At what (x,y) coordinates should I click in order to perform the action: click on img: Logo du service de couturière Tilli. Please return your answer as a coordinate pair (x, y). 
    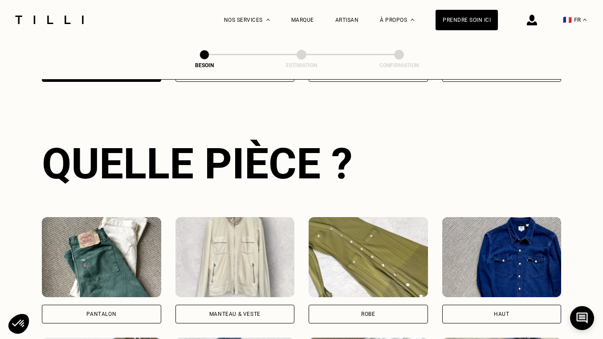
    Looking at the image, I should click on (49, 20).